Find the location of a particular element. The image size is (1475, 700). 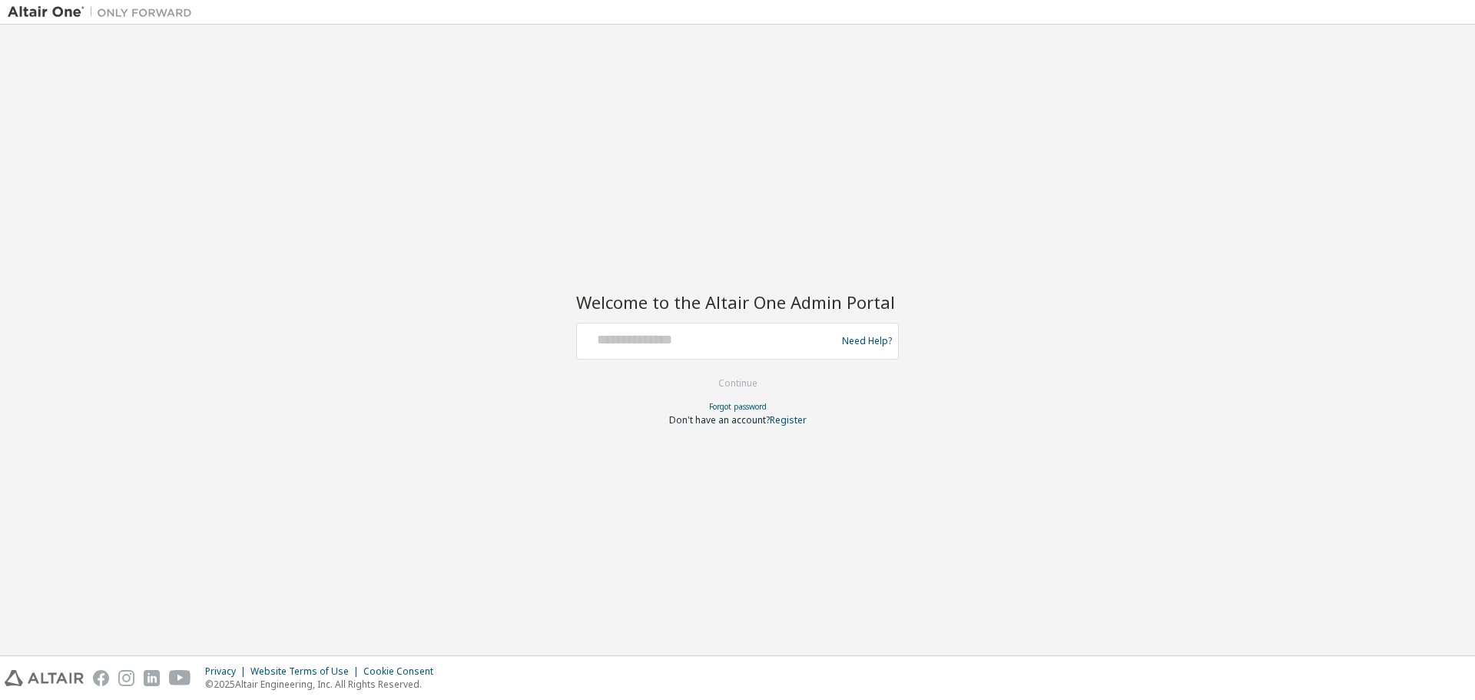

img: facebook.svg is located at coordinates (101, 677).